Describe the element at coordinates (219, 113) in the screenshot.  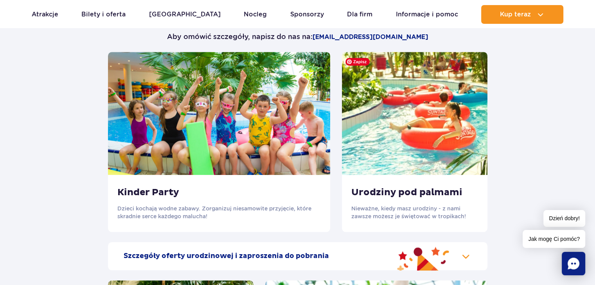
I see `img: Kinder Party` at that location.